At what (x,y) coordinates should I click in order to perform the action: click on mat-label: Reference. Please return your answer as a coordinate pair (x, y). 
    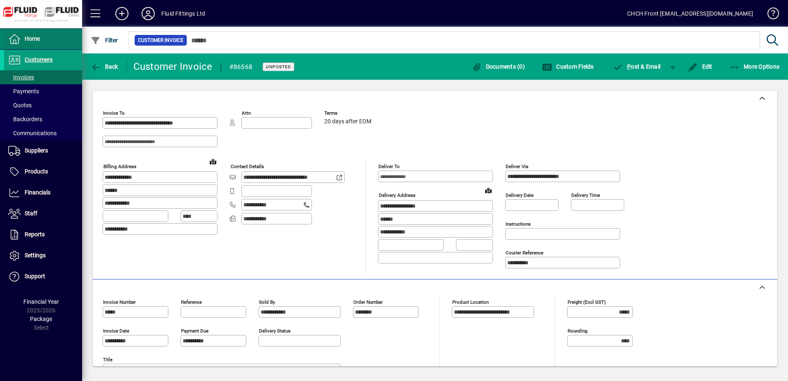
    Looking at the image, I should click on (191, 302).